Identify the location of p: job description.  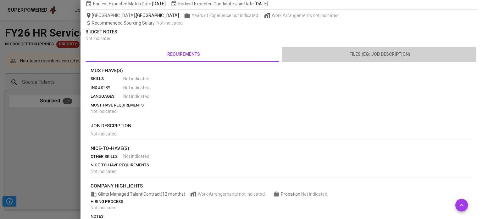
(282, 125).